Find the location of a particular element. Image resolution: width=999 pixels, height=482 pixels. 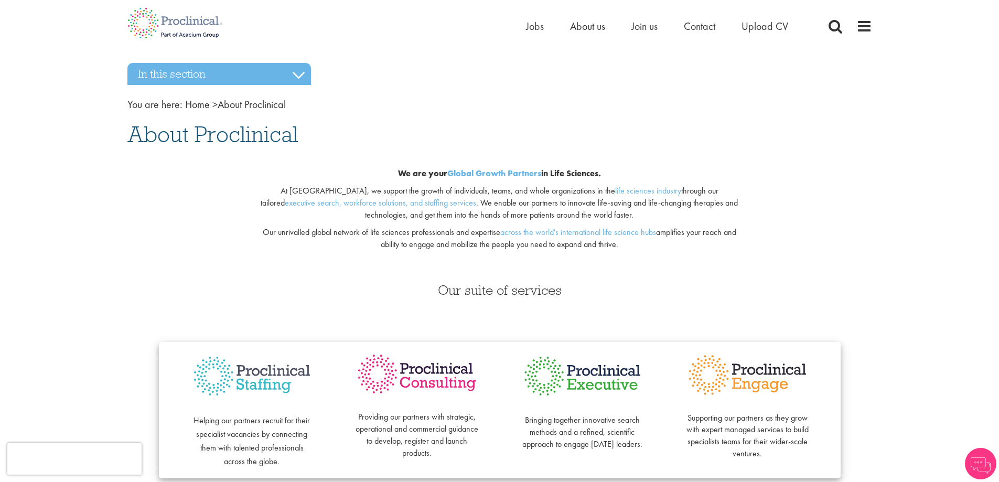

span: Helping our partners recruit for their specialist vacancies by connecting them with talented prof... is located at coordinates (252, 441).